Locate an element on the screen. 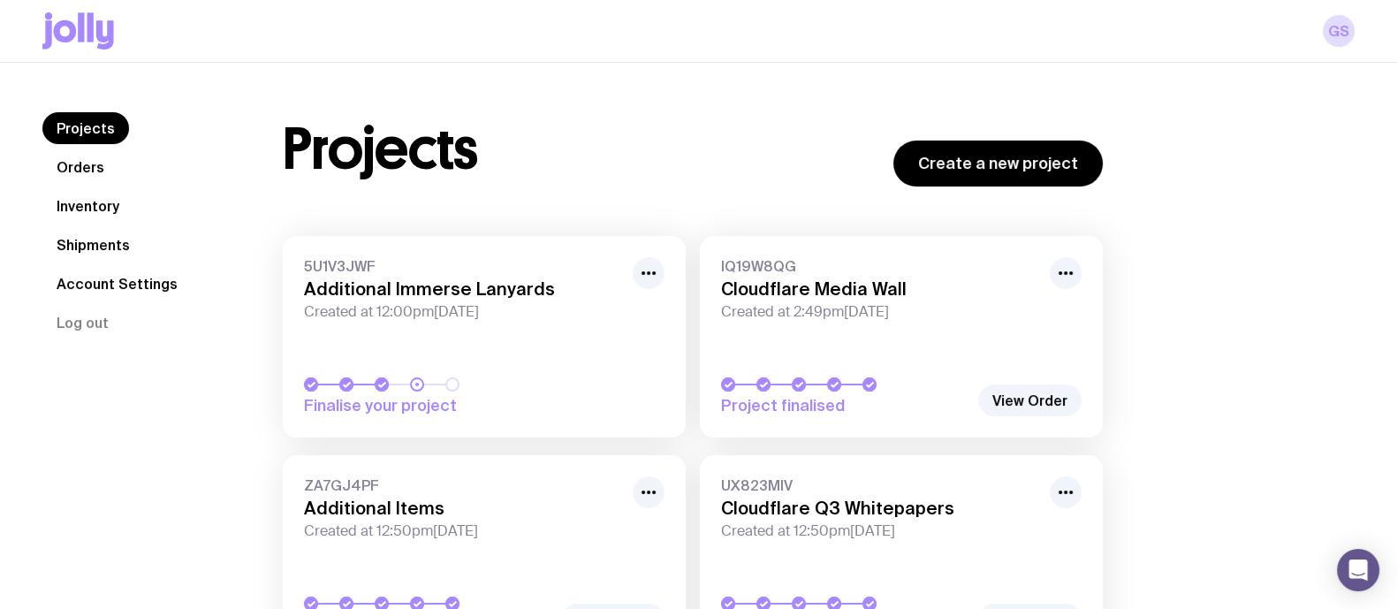 The image size is (1397, 609). a: GS is located at coordinates (1339, 31).